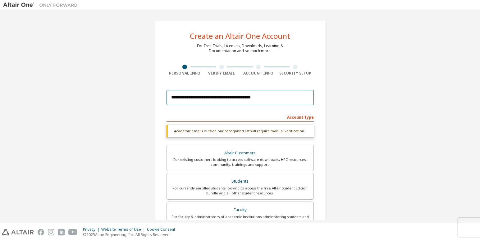 This screenshot has height=241, width=480. What do you see at coordinates (61, 232) in the screenshot?
I see `img: linkedin.svg` at bounding box center [61, 232].